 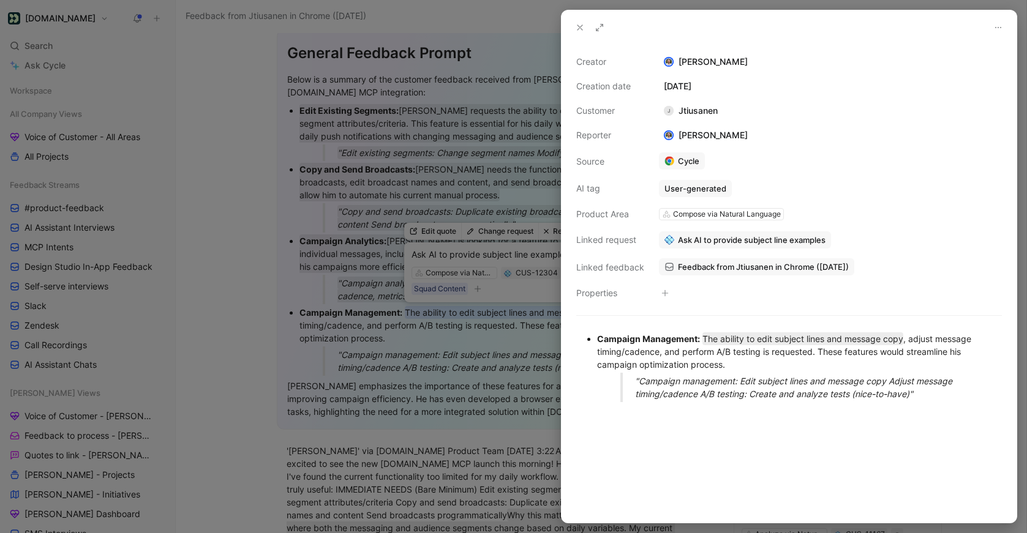 What do you see at coordinates (610, 111) in the screenshot?
I see `div: Customer` at bounding box center [610, 111].